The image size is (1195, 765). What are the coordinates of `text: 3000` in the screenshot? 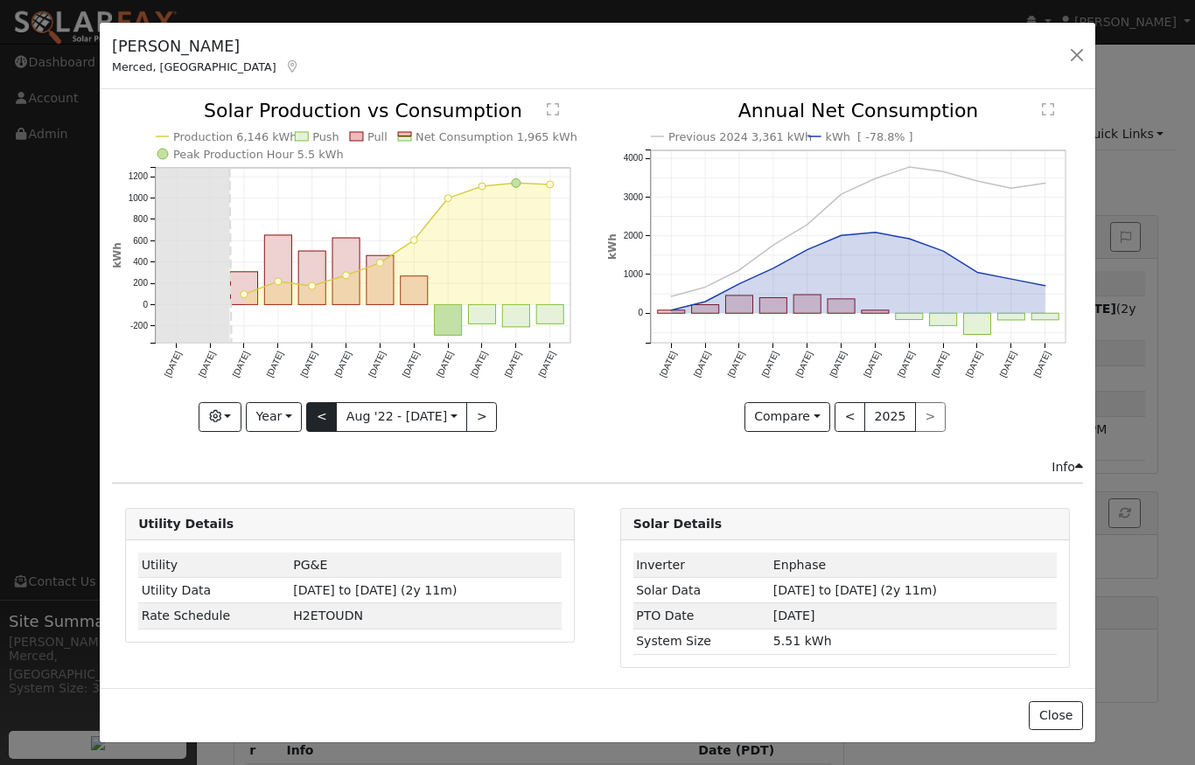 It's located at (632, 197).